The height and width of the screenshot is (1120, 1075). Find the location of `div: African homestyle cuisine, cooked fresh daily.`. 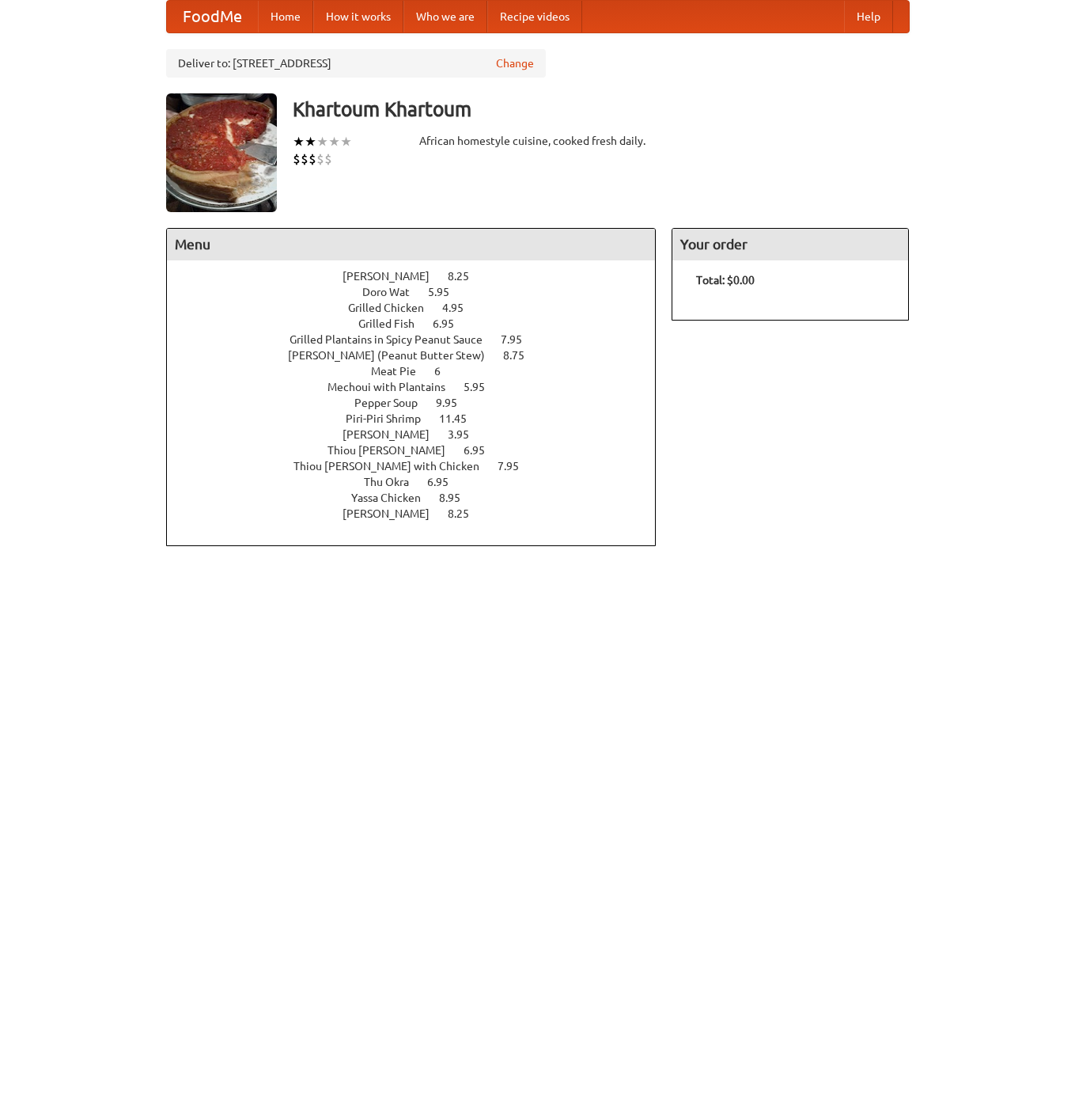

div: African homestyle cuisine, cooked fresh daily. is located at coordinates (538, 141).